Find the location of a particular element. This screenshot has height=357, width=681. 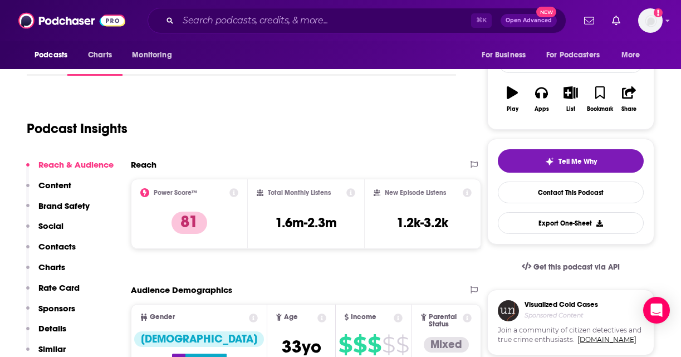

a: Podchaser - Follow, Share and Rate Podcasts is located at coordinates (72, 21).